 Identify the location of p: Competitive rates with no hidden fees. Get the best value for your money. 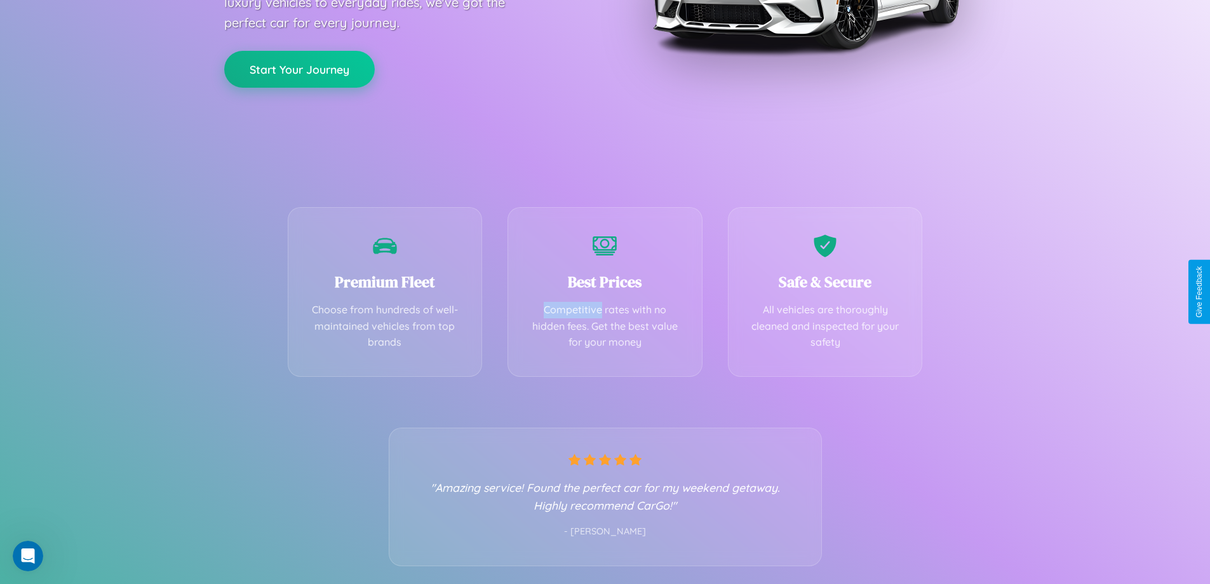
(605, 326).